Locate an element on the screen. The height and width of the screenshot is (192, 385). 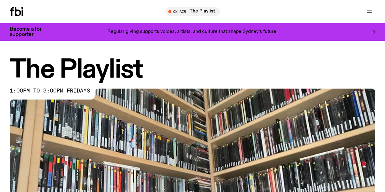
button: On AirThe Playlist is located at coordinates (193, 12).